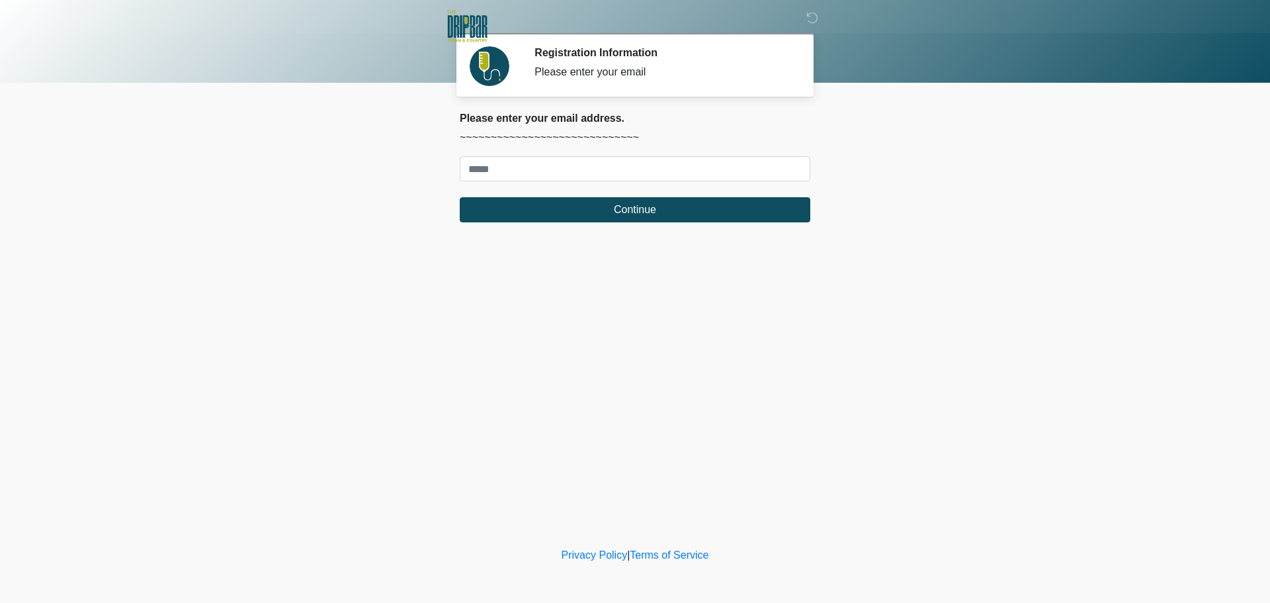 The image size is (1270, 603). I want to click on img: Agent Avatar, so click(490, 66).